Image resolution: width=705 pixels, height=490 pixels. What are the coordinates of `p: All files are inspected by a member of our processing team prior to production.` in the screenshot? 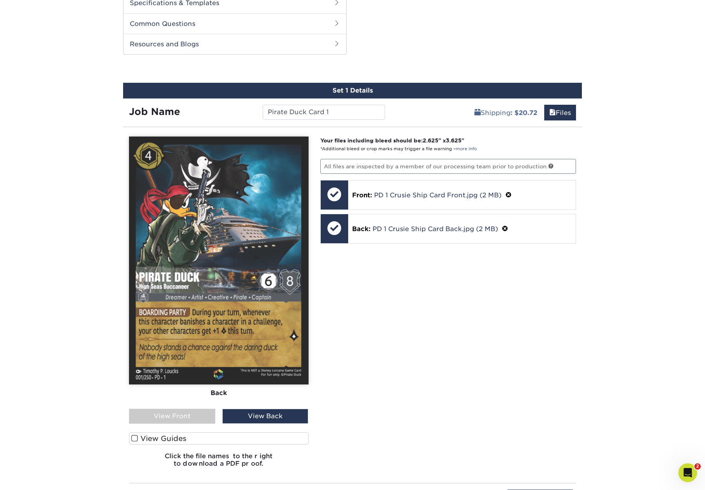 It's located at (448, 166).